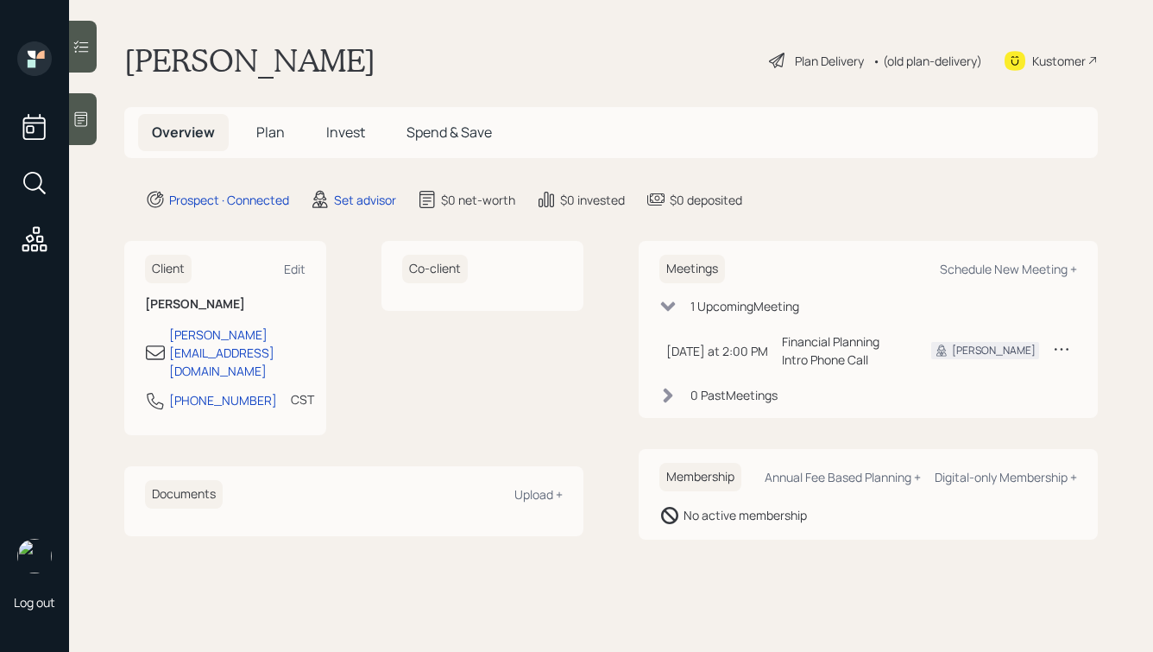 This screenshot has width=1153, height=652. What do you see at coordinates (830, 60) in the screenshot?
I see `div: Plan Delivery` at bounding box center [830, 60].